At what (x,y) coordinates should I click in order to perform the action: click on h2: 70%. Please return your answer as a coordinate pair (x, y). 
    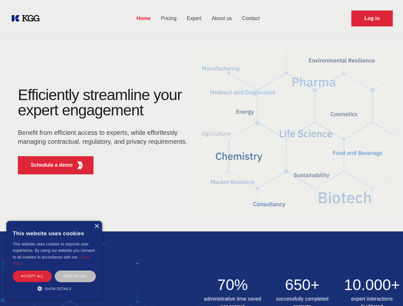
    Looking at the image, I should click on (232, 285).